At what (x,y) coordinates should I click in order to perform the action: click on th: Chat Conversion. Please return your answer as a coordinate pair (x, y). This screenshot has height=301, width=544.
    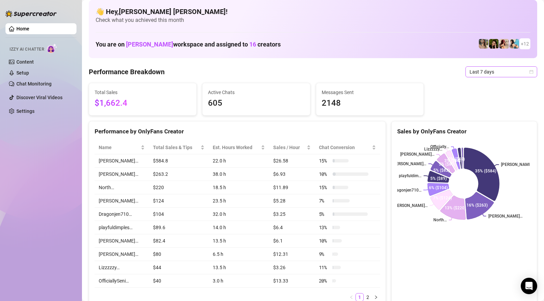
    Looking at the image, I should click on (347, 147).